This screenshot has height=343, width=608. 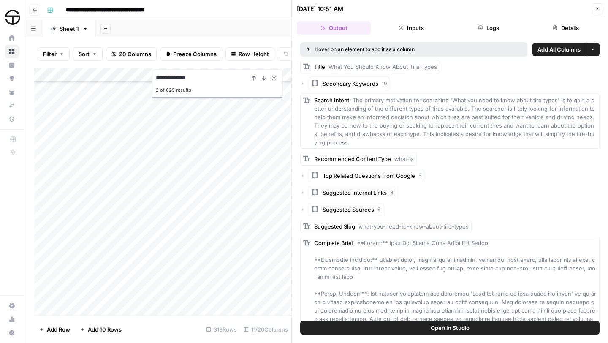 I want to click on span: Row Height, so click(x=254, y=54).